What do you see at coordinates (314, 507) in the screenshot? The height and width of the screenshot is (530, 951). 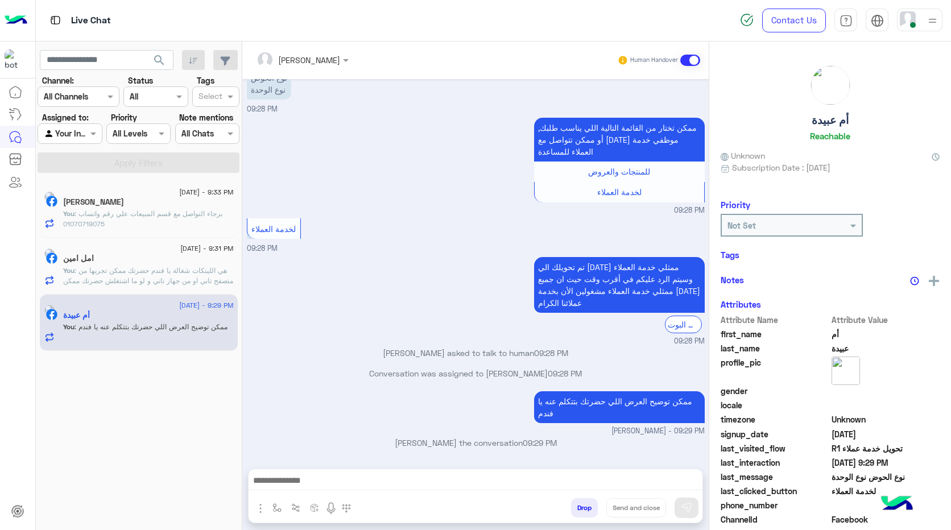 I see `button: create order` at bounding box center [314, 507].